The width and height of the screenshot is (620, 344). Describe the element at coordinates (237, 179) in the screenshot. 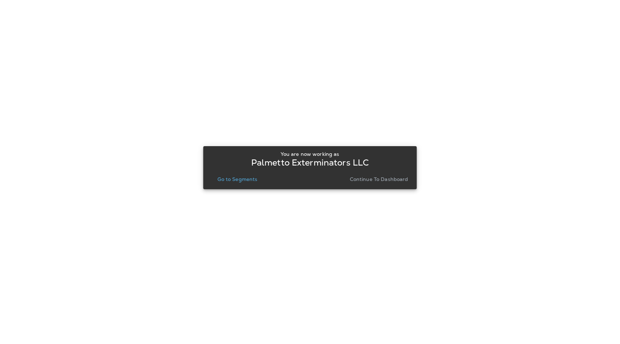

I see `p: Go to Segments` at that location.